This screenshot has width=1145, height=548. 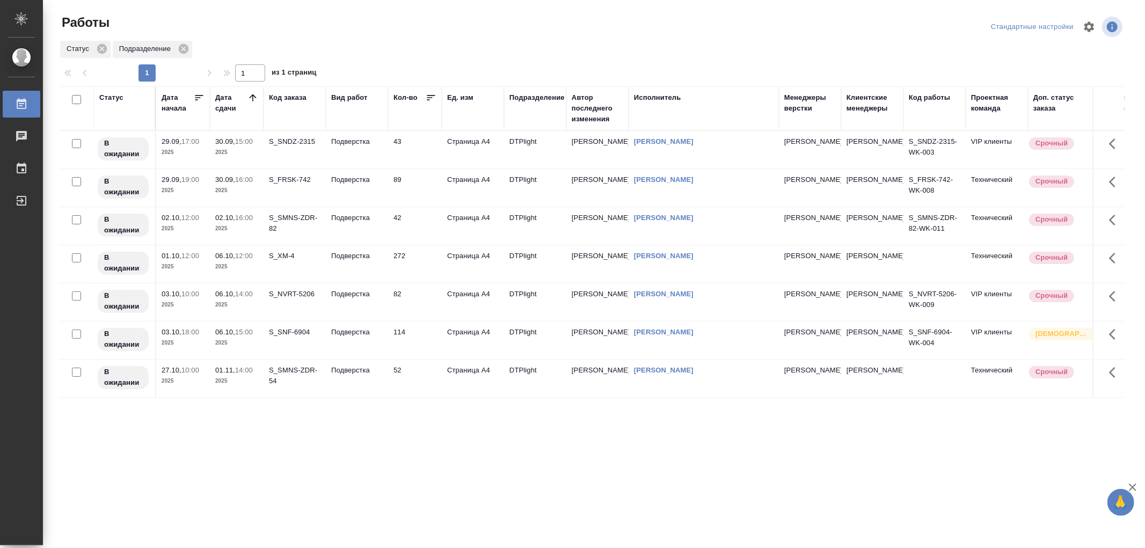 What do you see at coordinates (79, 49) in the screenshot?
I see `p: Статус` at bounding box center [79, 49].